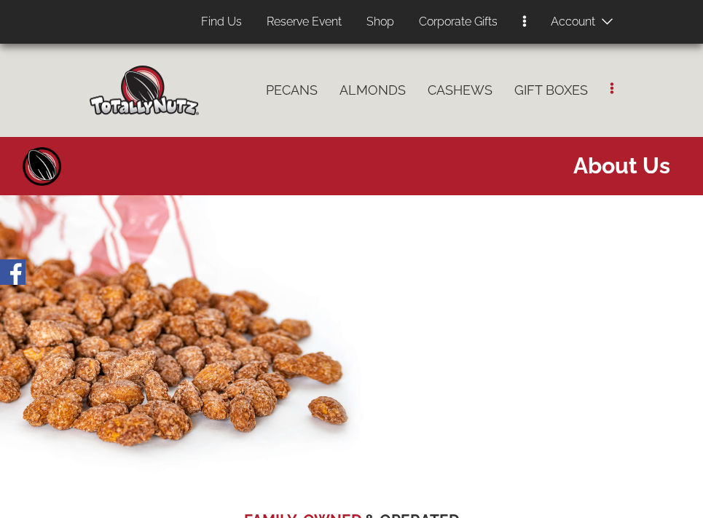 The height and width of the screenshot is (518, 703). What do you see at coordinates (458, 22) in the screenshot?
I see `a: Corporate Gifts` at bounding box center [458, 22].